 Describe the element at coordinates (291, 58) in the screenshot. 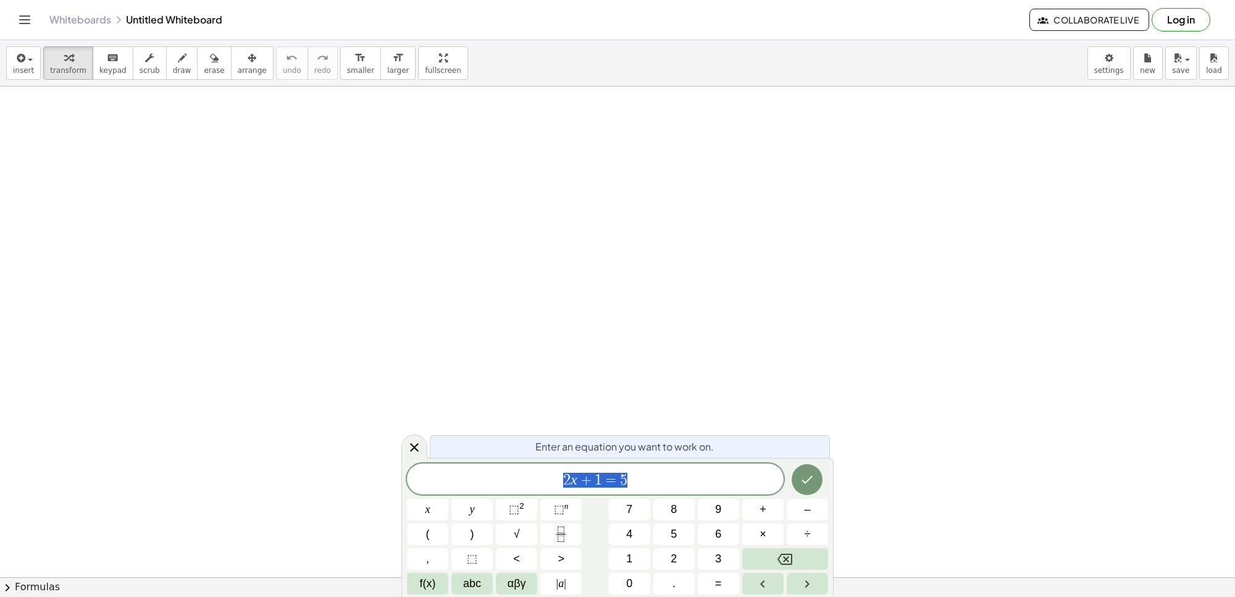

I see `i: undo` at that location.